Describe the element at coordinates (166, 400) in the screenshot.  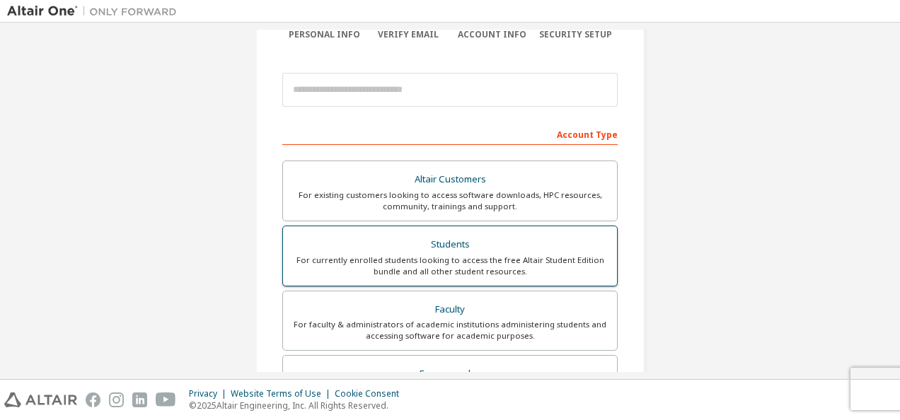
I see `img: youtube.svg` at that location.